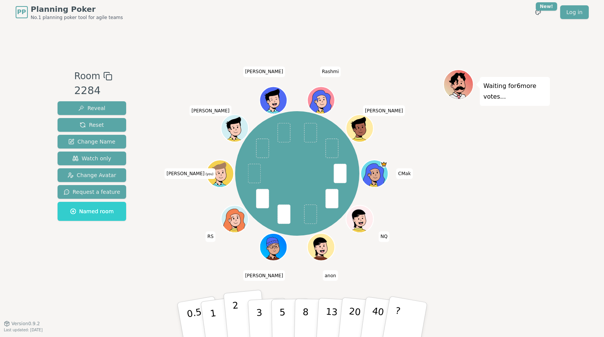 The image size is (604, 337). What do you see at coordinates (92, 158) in the screenshot?
I see `button: Watch only` at bounding box center [92, 158].